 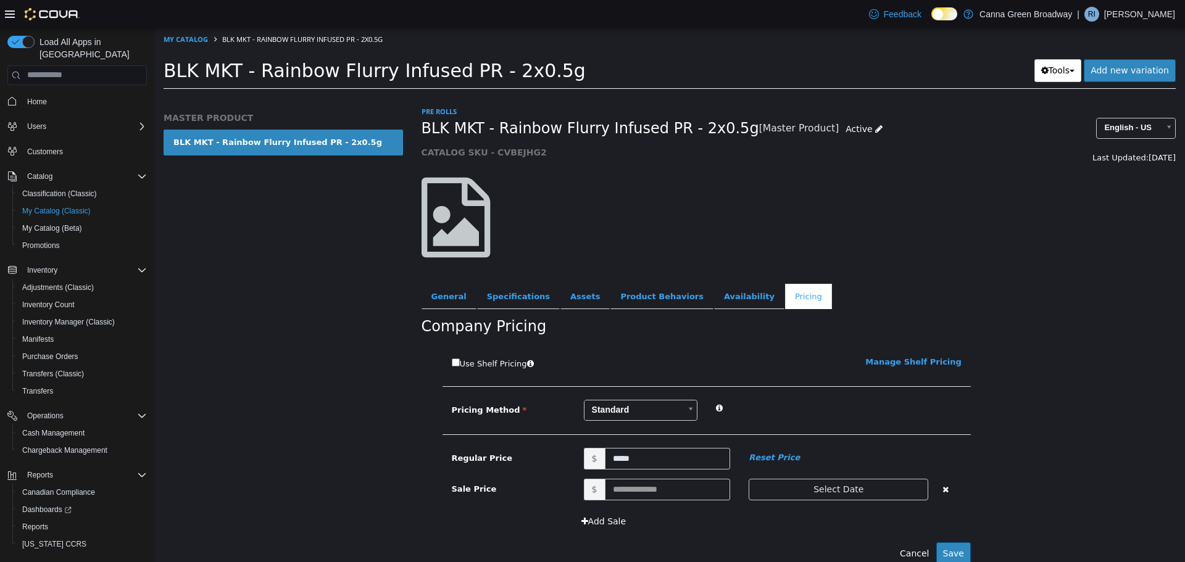 I want to click on a: My Catalog, so click(x=31, y=10).